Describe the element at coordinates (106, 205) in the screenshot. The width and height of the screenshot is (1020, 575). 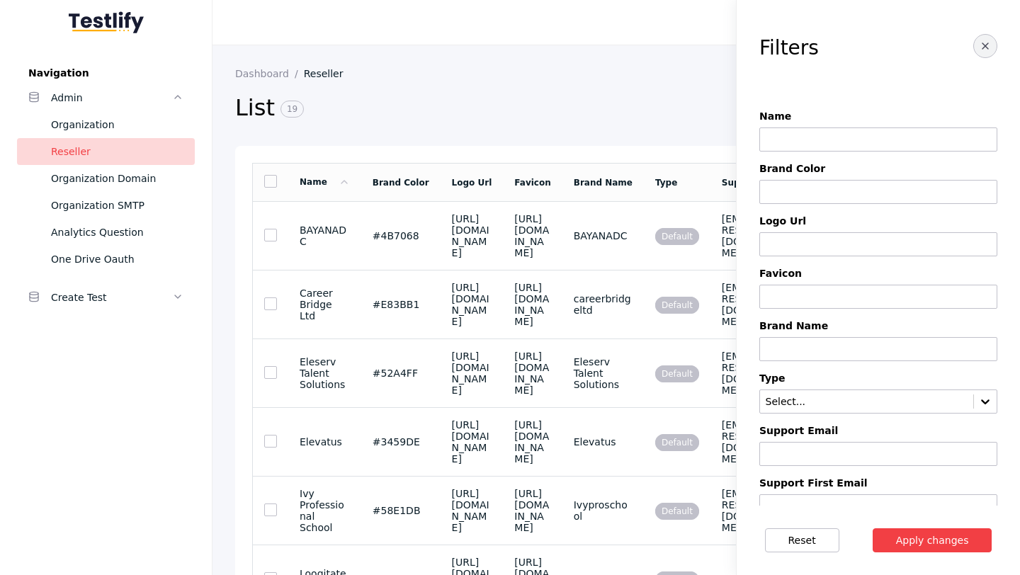
I see `a: Organization SMTP` at that location.